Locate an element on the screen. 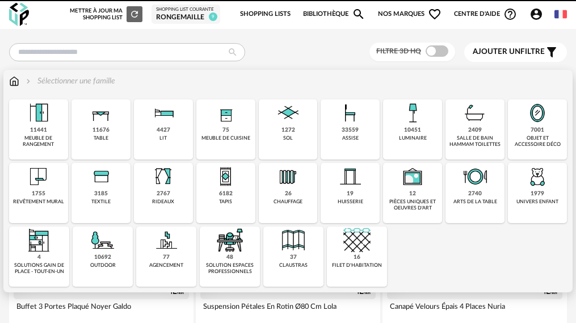  div: salle de bain hammam toilettes is located at coordinates (475, 141).